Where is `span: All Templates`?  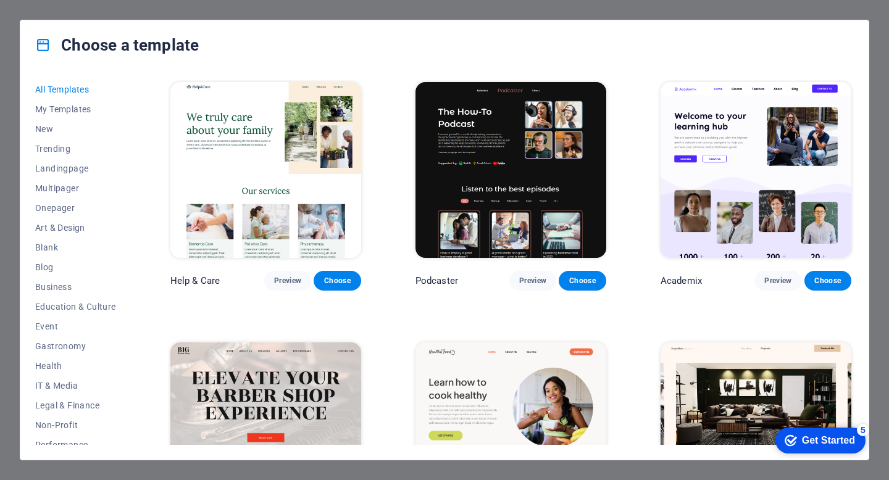
span: All Templates is located at coordinates (75, 90).